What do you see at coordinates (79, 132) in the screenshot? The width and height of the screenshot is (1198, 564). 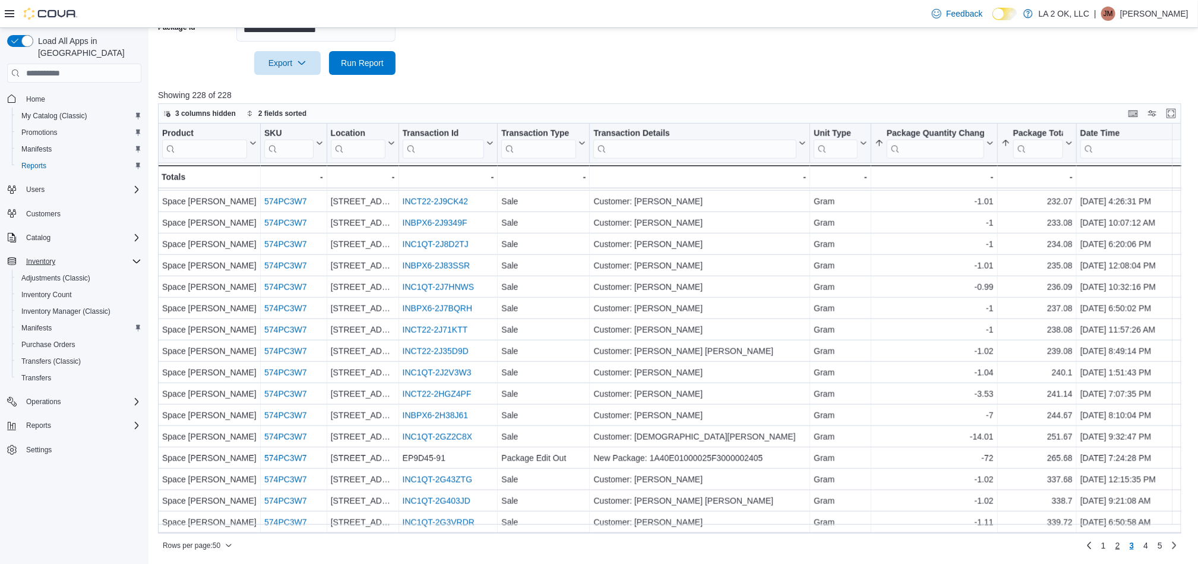 I see `button: Promotions` at bounding box center [79, 132].